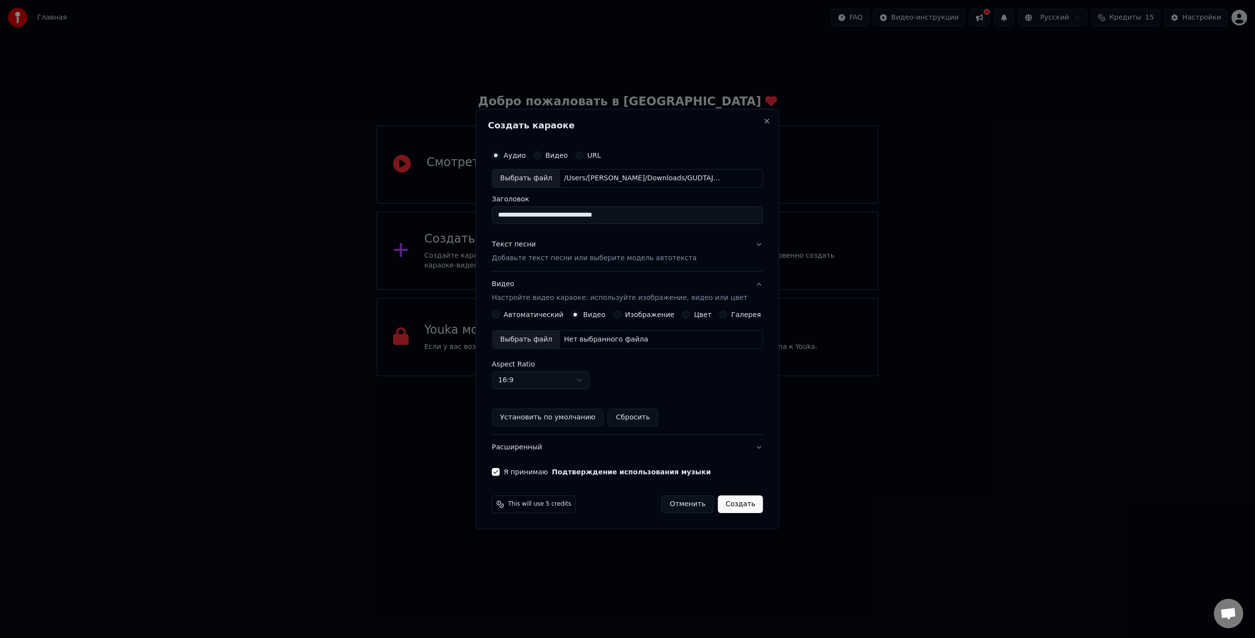 The width and height of the screenshot is (1255, 638). I want to click on h2: Создать караоке, so click(627, 125).